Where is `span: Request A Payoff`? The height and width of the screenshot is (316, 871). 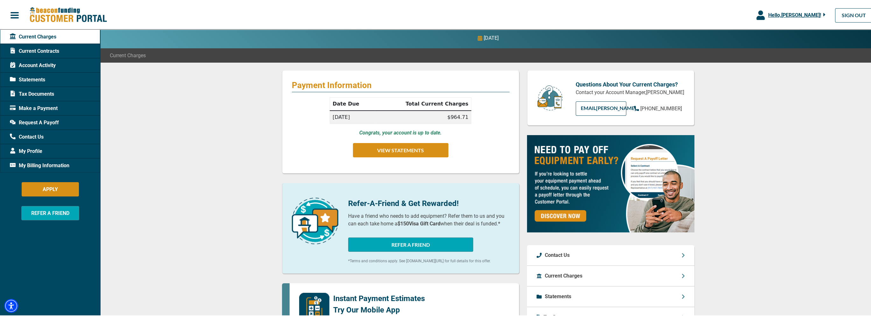 span: Request A Payoff is located at coordinates (34, 122).